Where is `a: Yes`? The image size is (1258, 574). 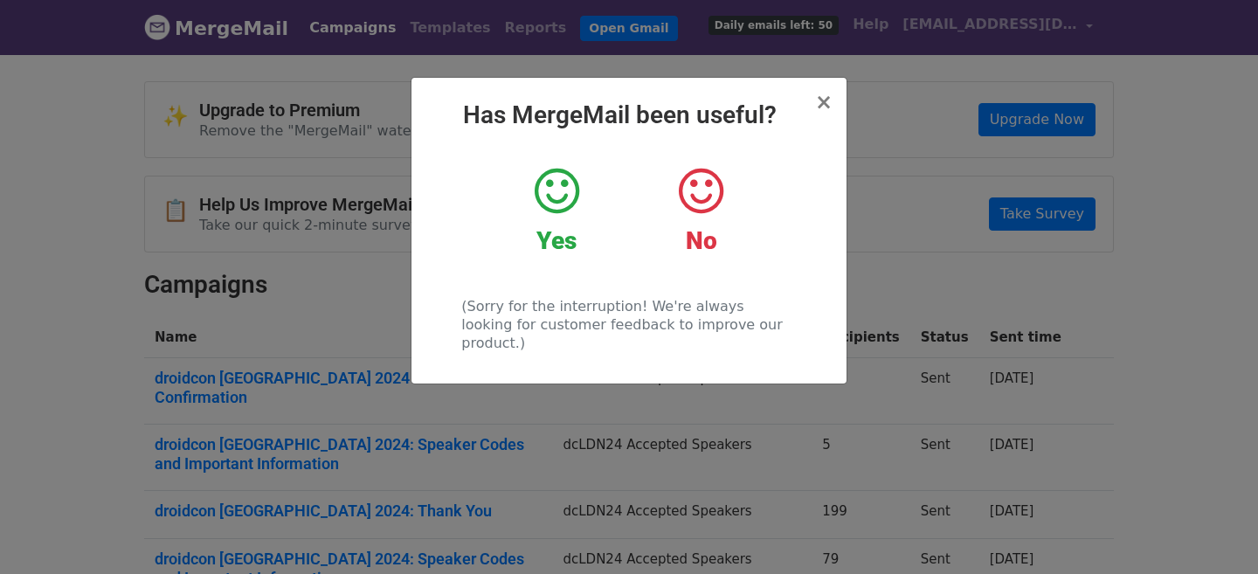
a: Yes is located at coordinates (557, 211).